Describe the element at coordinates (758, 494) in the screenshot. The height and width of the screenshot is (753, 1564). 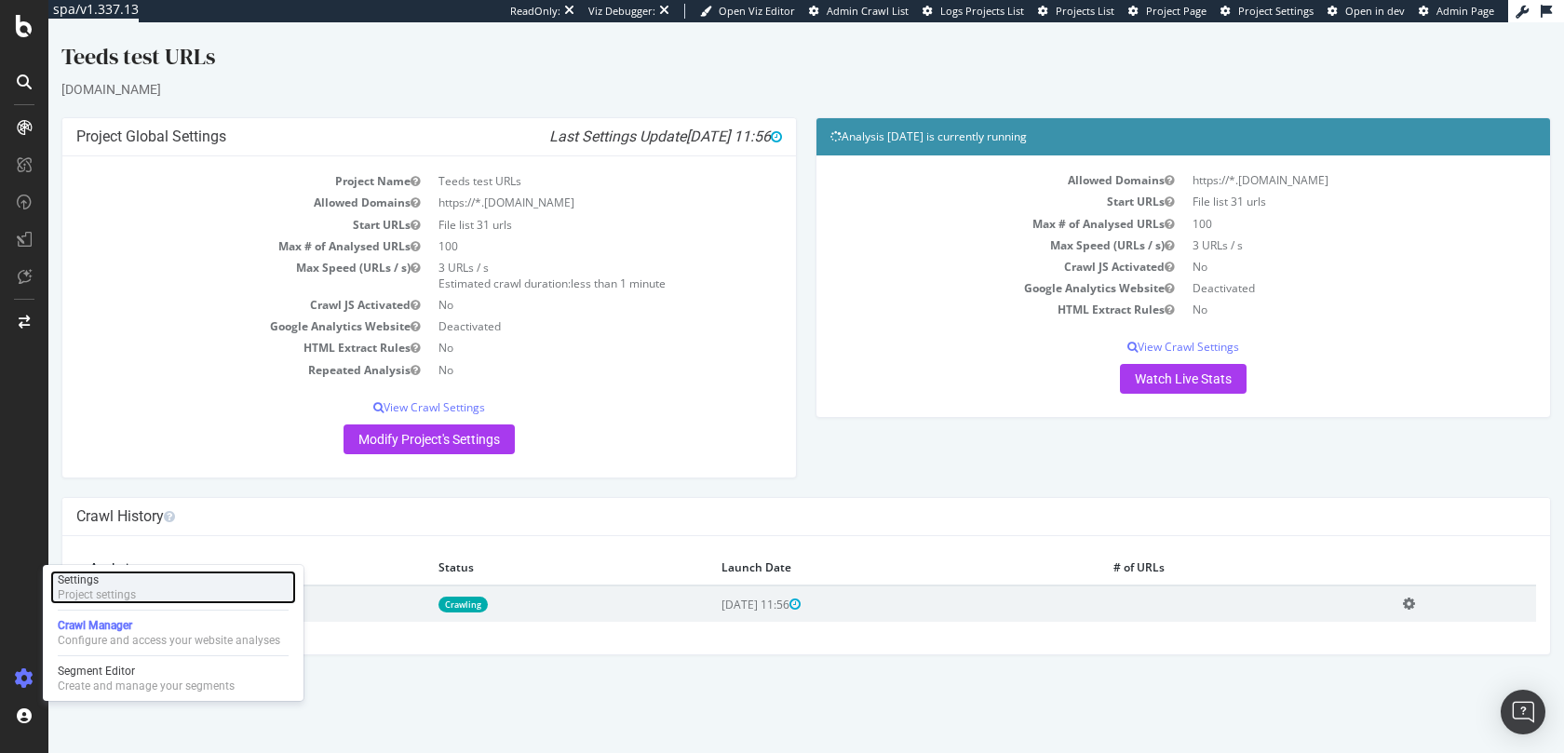
I see `h4: Crawl History` at that location.